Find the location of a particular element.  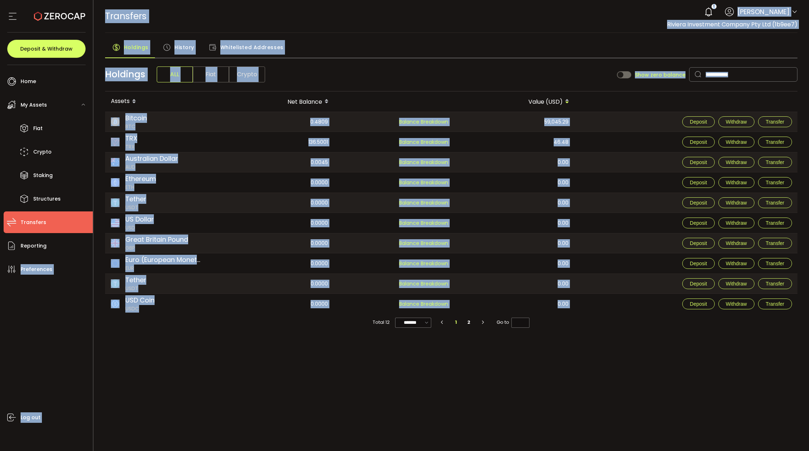

span: Whitelisted Addresses is located at coordinates (252, 47).